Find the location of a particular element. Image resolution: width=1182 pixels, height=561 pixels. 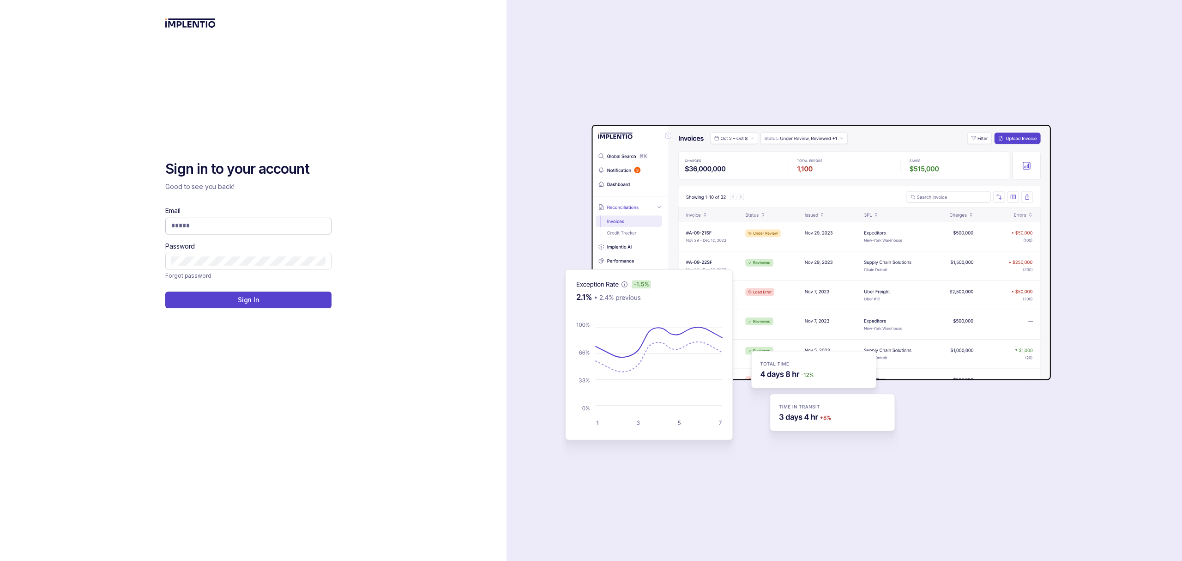

label: Email is located at coordinates (173, 211).